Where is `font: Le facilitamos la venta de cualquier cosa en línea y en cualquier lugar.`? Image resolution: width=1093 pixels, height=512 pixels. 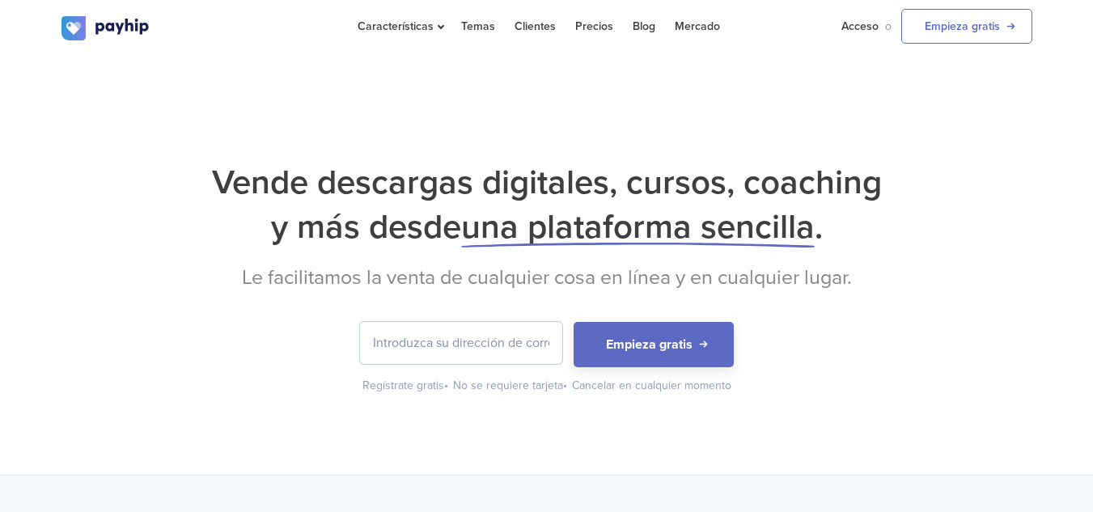
font: Le facilitamos la venta de cualquier cosa en línea y en cualquier lugar. is located at coordinates (547, 277).